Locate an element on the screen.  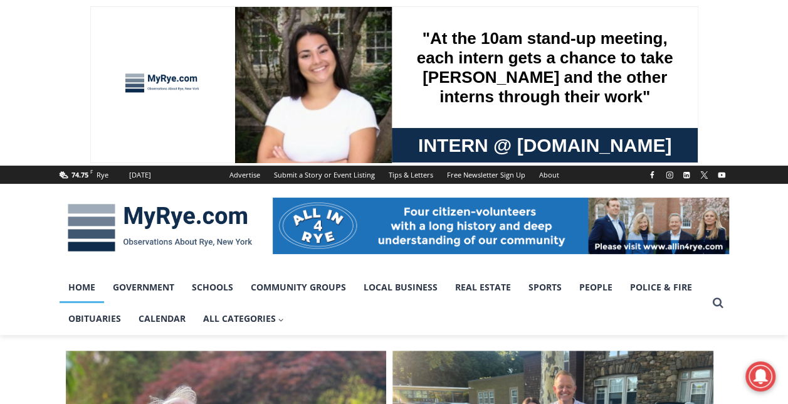
a: Government is located at coordinates (144, 287).